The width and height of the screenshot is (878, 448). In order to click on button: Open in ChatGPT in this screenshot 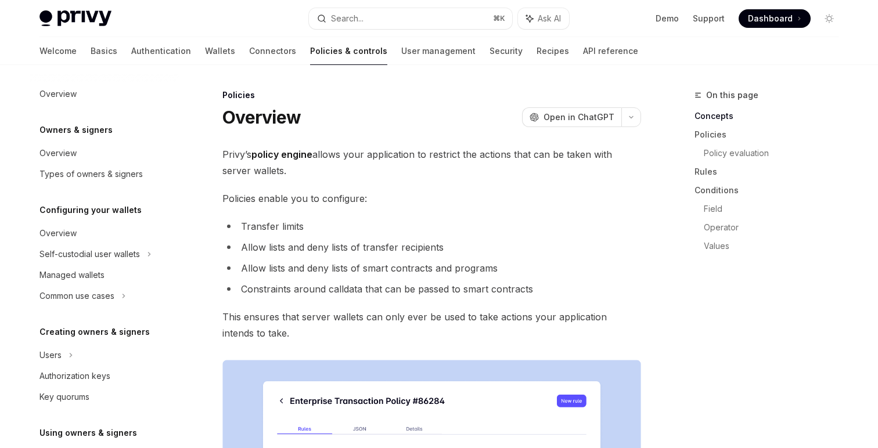, I will do `click(572, 117)`.